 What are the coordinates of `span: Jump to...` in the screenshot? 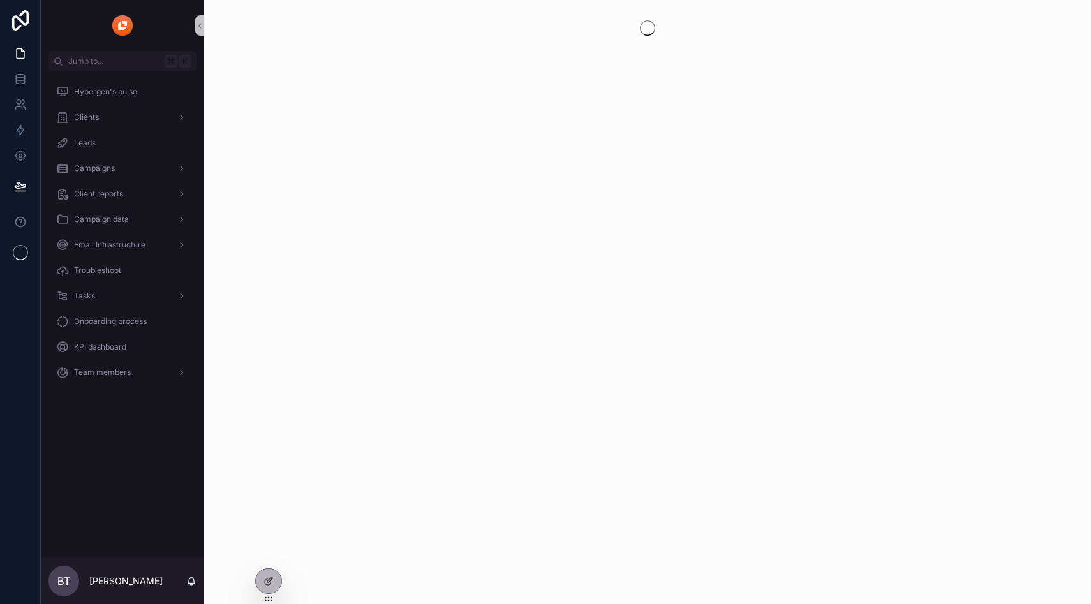 It's located at (114, 61).